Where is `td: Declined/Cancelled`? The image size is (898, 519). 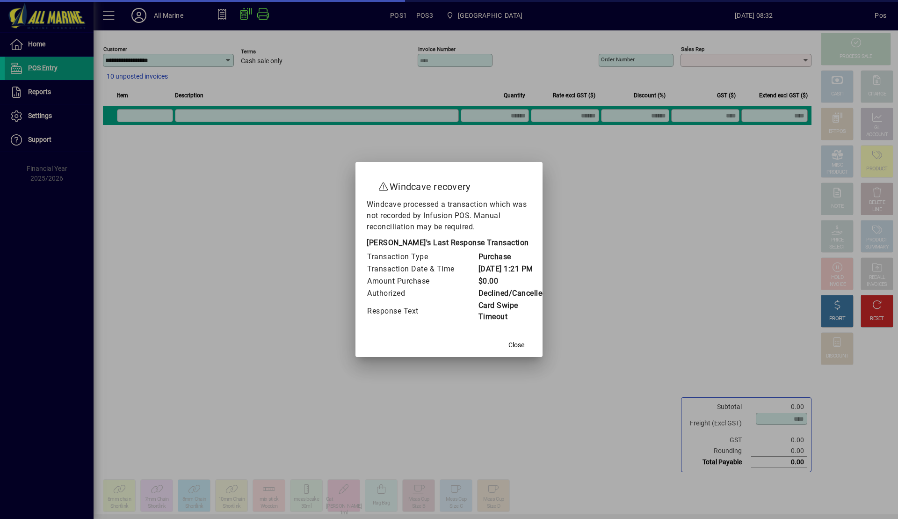 td: Declined/Cancelled is located at coordinates (512, 293).